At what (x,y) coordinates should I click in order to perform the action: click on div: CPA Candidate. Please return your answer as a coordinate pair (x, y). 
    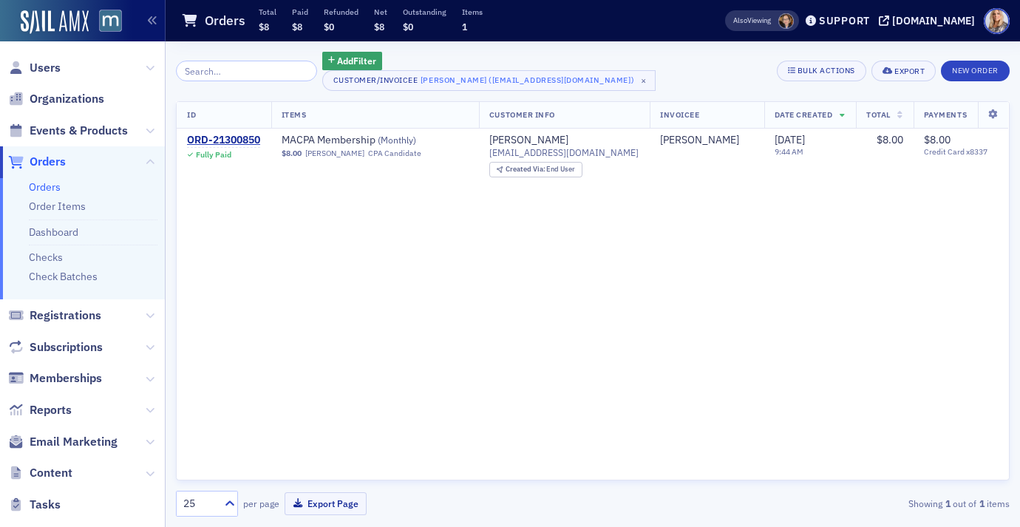
    Looking at the image, I should click on (395, 153).